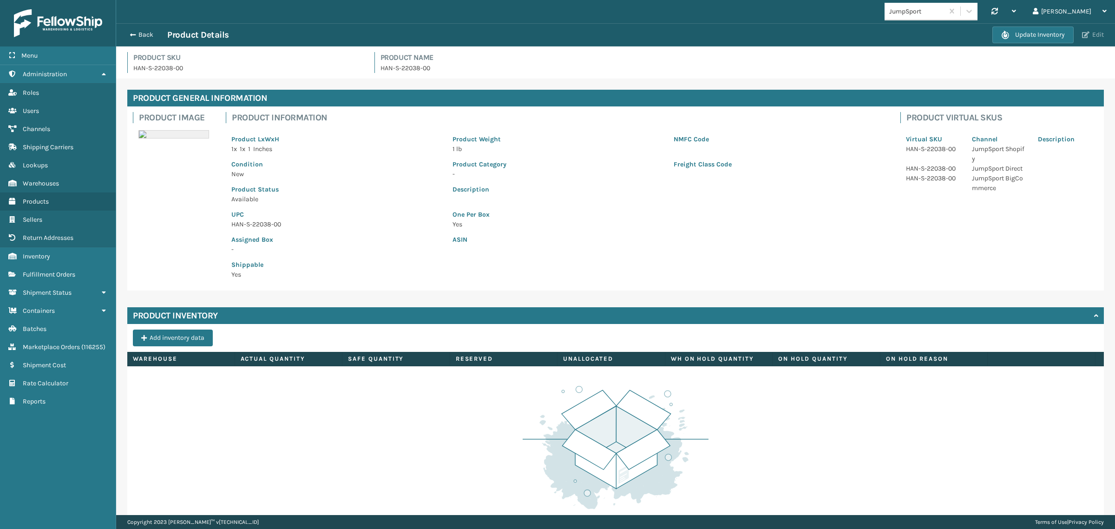  What do you see at coordinates (336, 139) in the screenshot?
I see `p: Product LxWxH` at bounding box center [336, 139].